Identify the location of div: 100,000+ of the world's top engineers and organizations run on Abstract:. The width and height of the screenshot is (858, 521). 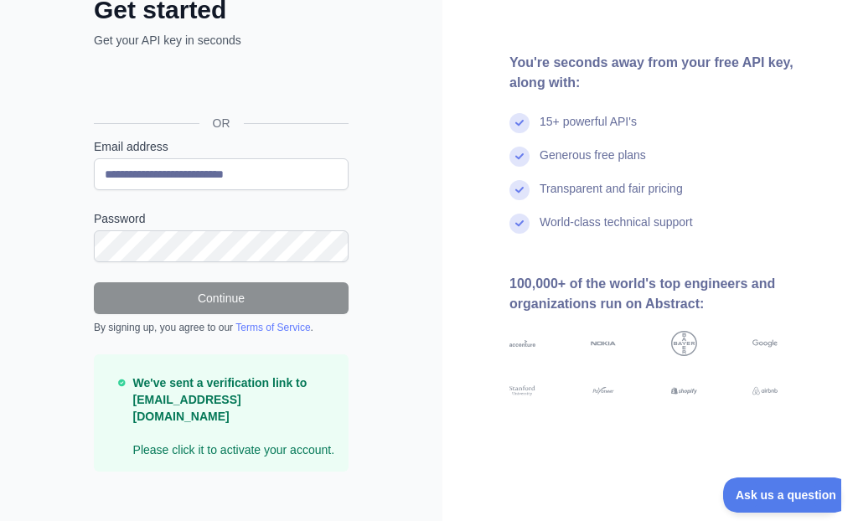
(671, 294).